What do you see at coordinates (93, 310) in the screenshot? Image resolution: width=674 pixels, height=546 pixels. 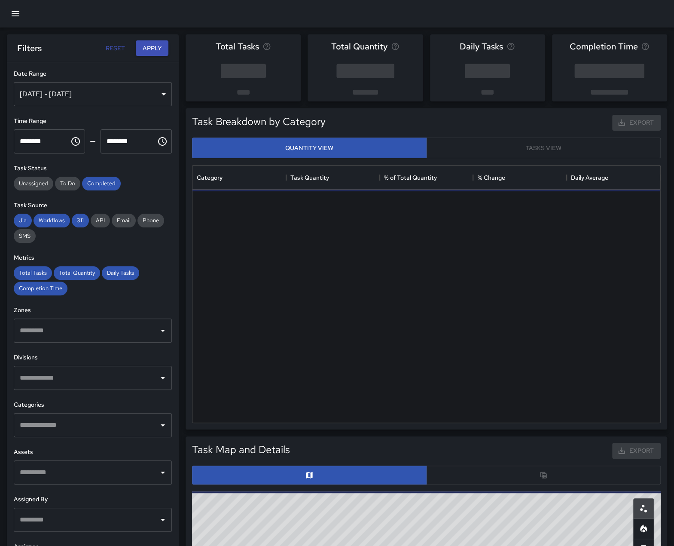 I see `h6: Zones` at bounding box center [93, 310].